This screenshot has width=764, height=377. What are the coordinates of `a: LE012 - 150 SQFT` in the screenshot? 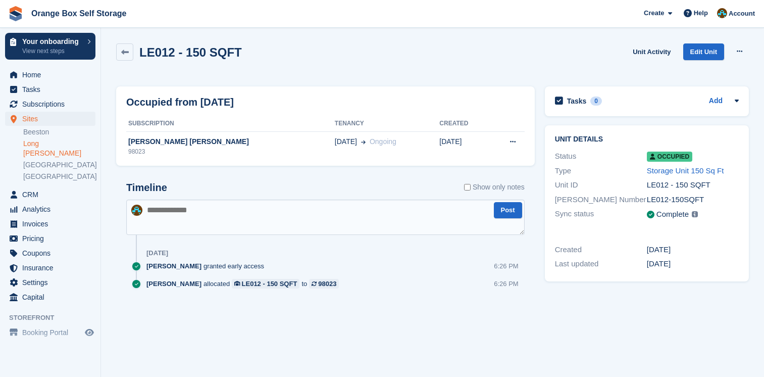 It's located at (266, 283).